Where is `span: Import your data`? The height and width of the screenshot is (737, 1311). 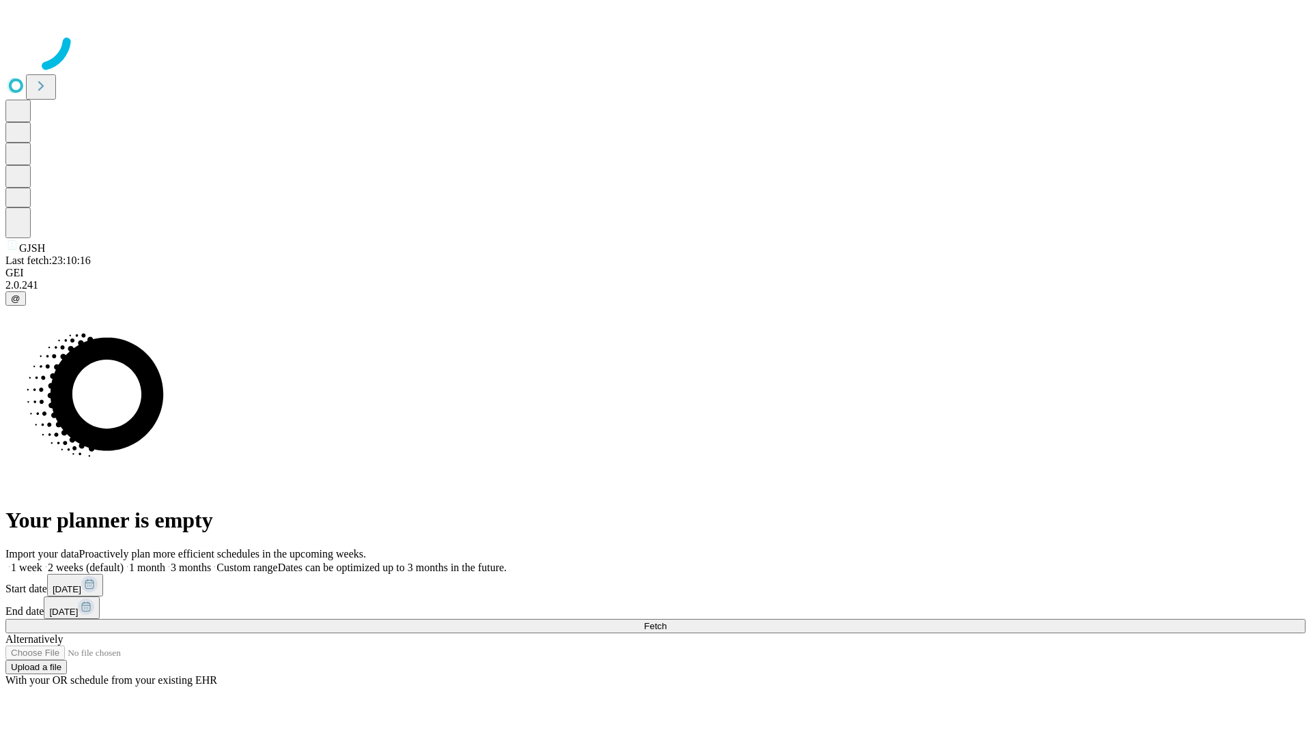
span: Import your data is located at coordinates (42, 554).